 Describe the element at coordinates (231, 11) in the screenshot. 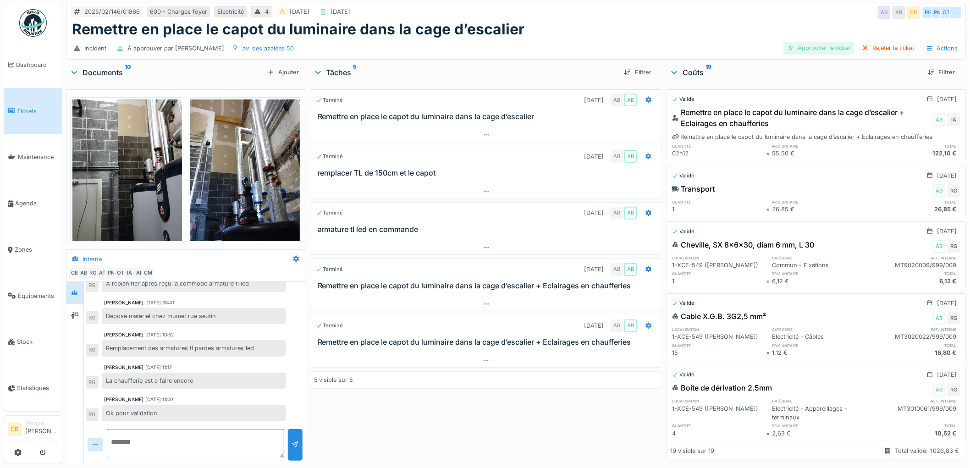

I see `div: Electricité` at that location.